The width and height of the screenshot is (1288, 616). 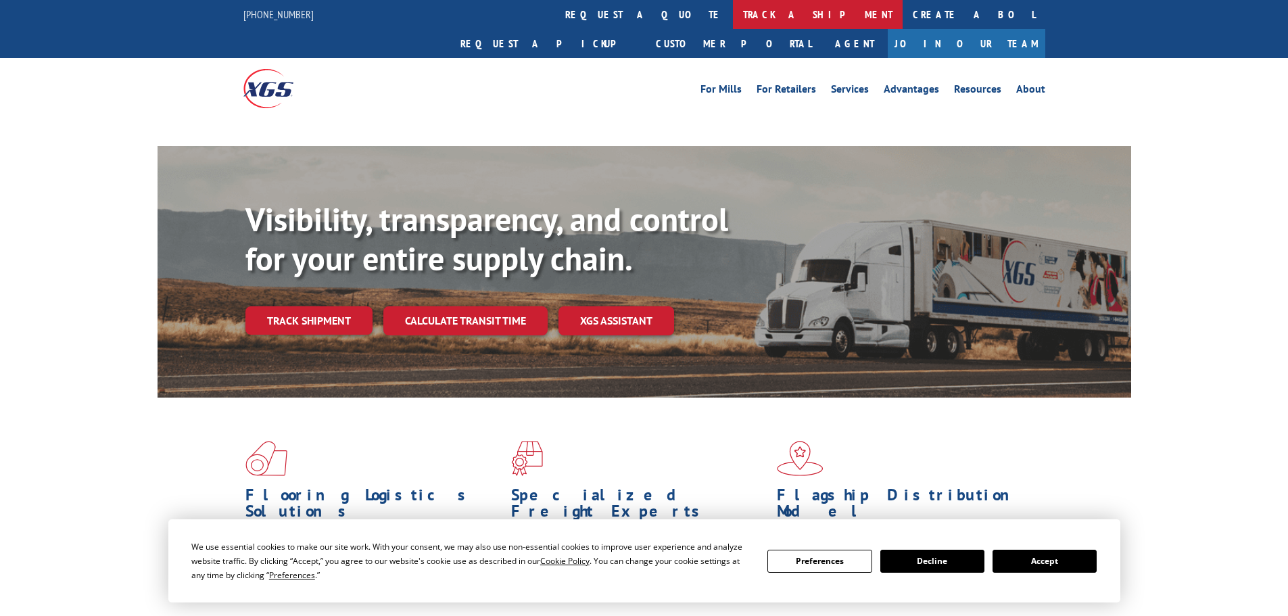 I want to click on button: Accept, so click(x=1044, y=561).